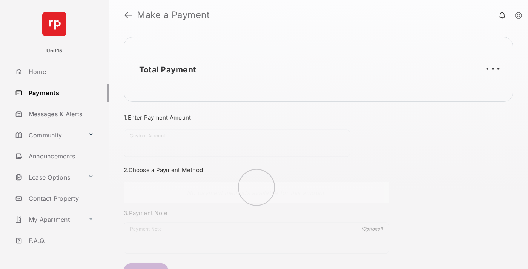  What do you see at coordinates (60, 156) in the screenshot?
I see `a: Announcements` at bounding box center [60, 156].